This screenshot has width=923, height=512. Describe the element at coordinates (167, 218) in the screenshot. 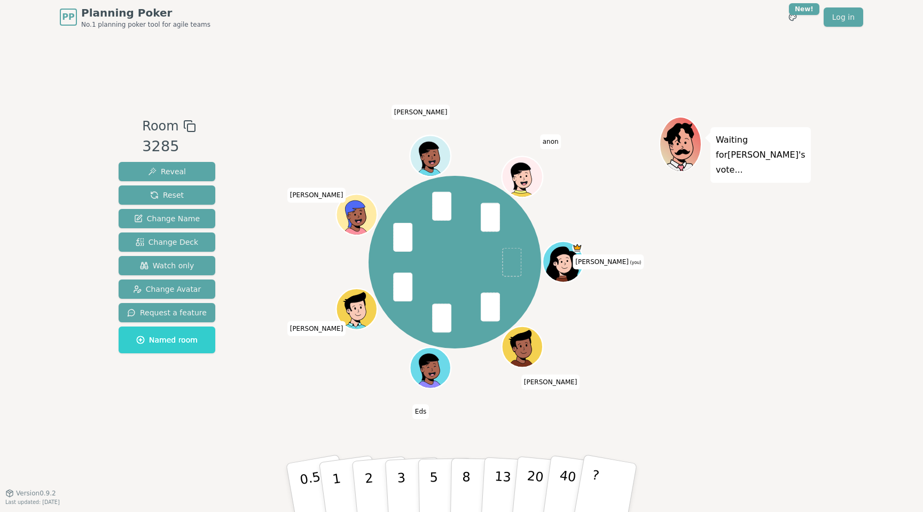

I see `button: Change Name` at that location.